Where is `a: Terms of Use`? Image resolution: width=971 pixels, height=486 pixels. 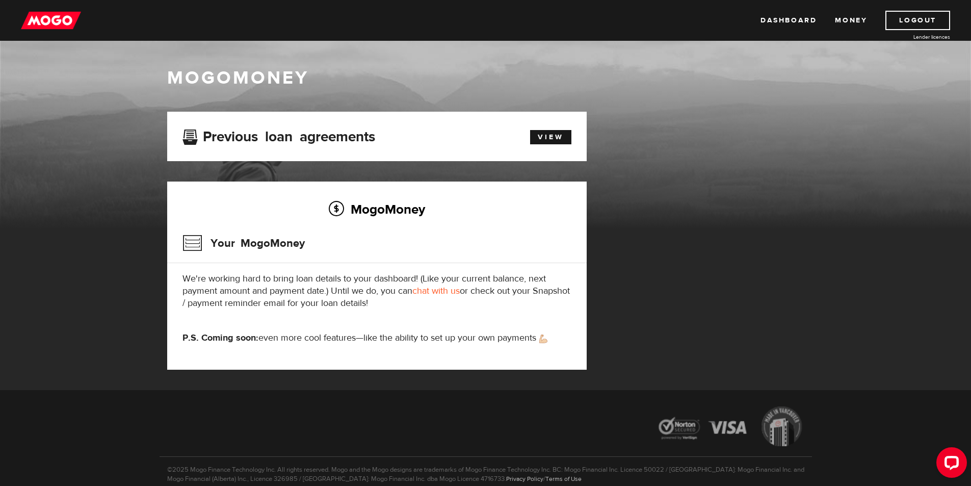
a: Terms of Use is located at coordinates (563, 479).